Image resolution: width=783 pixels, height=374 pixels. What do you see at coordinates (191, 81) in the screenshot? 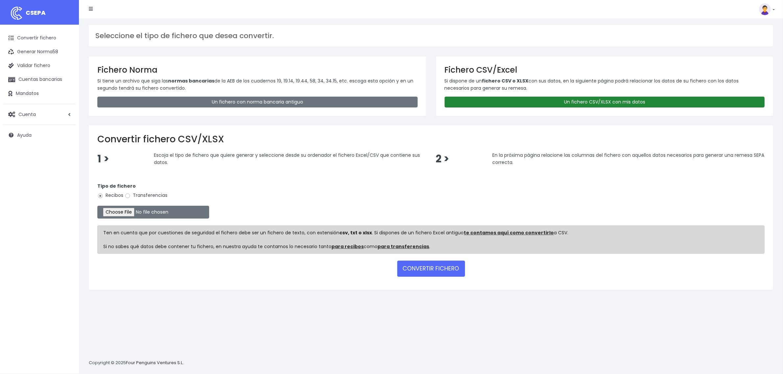
I see `strong: normas bancarias` at bounding box center [191, 81].